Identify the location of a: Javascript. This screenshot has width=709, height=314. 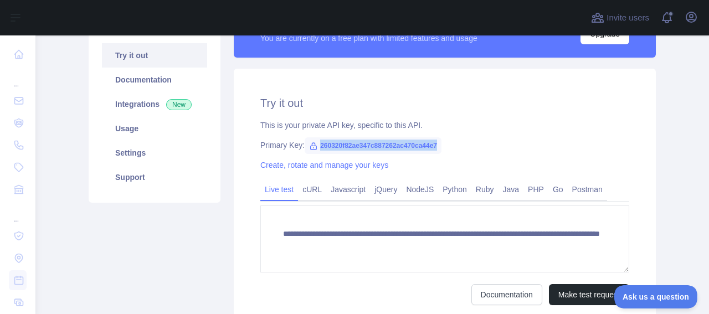
(348, 189).